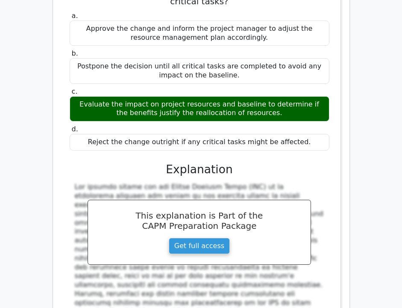  What do you see at coordinates (75, 91) in the screenshot?
I see `span: c.` at bounding box center [75, 91].